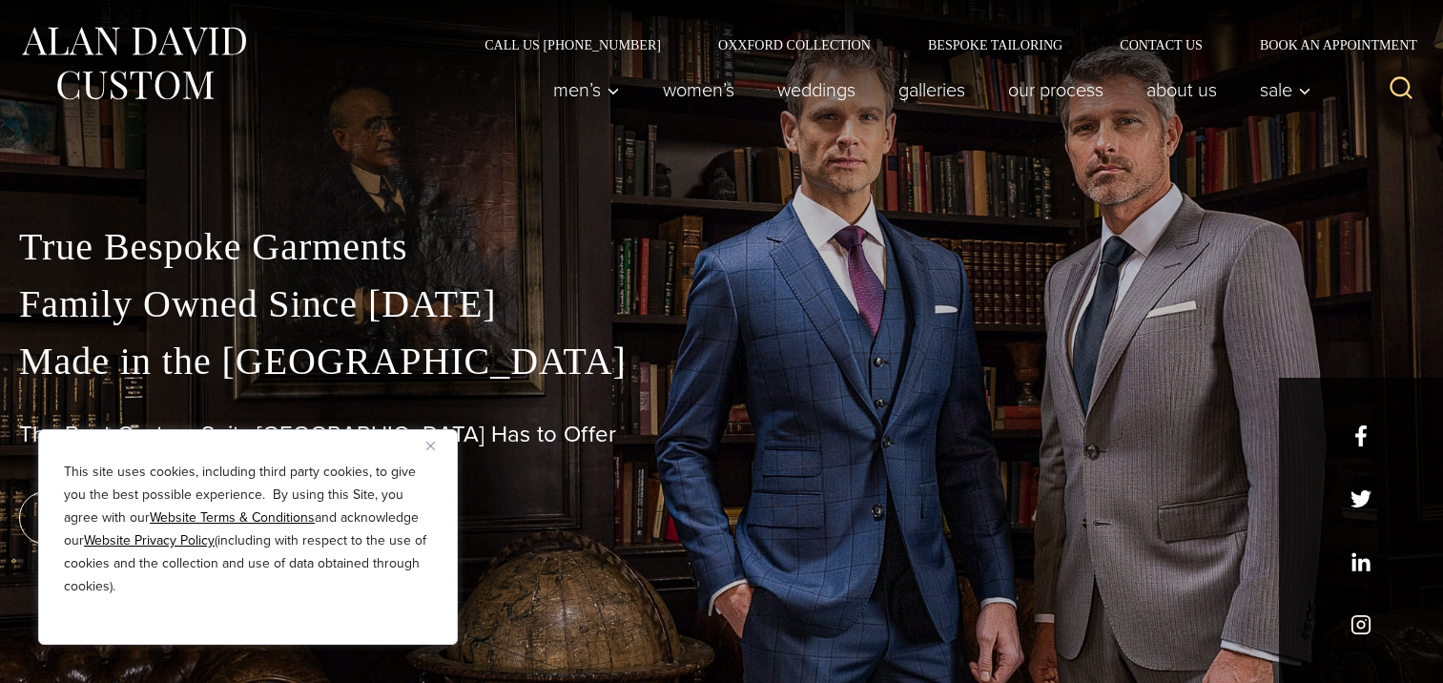 The width and height of the screenshot is (1443, 683). Describe the element at coordinates (939, 45) in the screenshot. I see `nav: Secondary Navigation` at that location.